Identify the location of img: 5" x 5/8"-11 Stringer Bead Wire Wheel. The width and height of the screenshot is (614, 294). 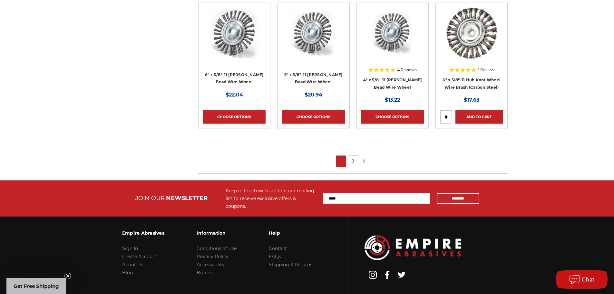
(314, 33).